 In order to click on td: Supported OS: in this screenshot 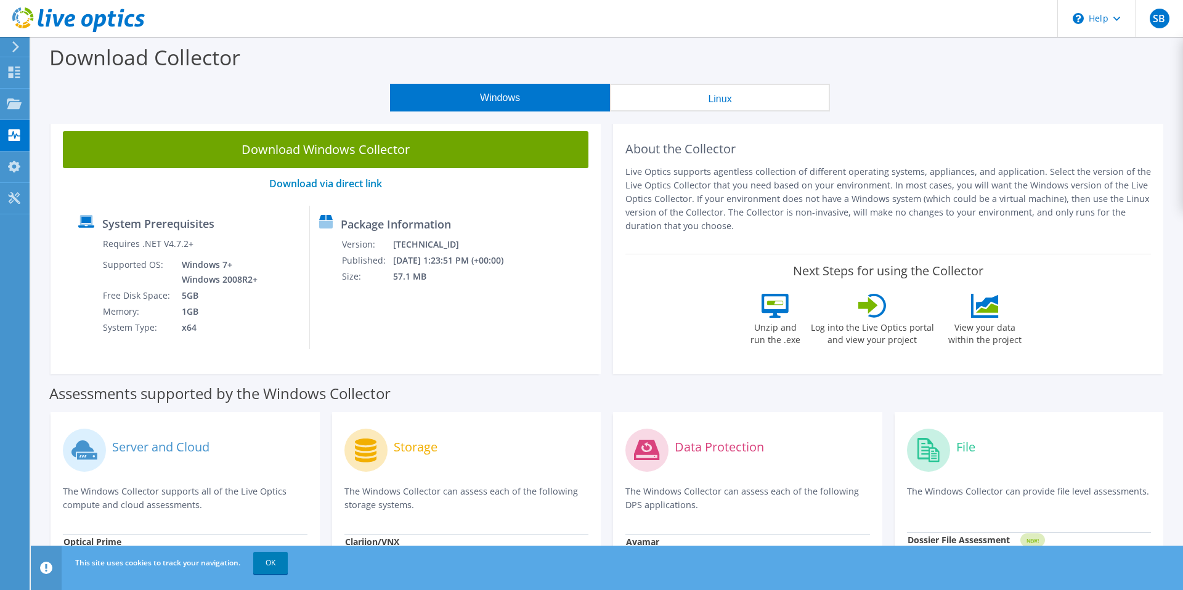, I will do `click(137, 272)`.